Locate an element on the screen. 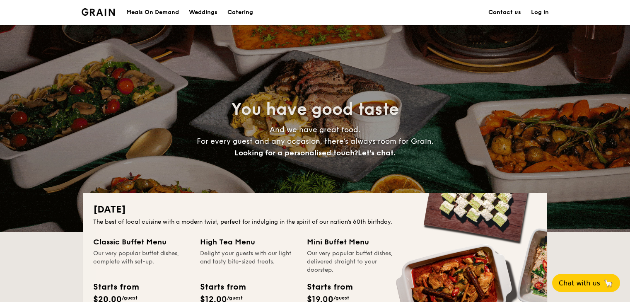  div: Our very popular buffet dishes, complete with set-up. is located at coordinates (142, 262).